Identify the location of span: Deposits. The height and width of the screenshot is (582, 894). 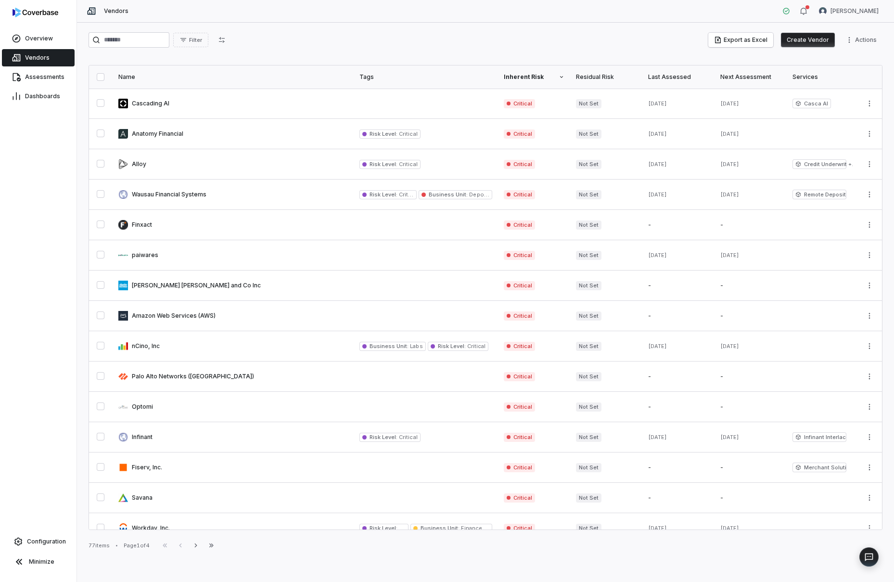
(481, 194).